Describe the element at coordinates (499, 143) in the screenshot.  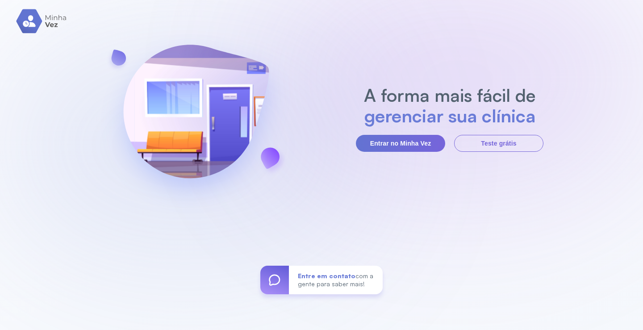
I see `button: Teste grátis` at that location.